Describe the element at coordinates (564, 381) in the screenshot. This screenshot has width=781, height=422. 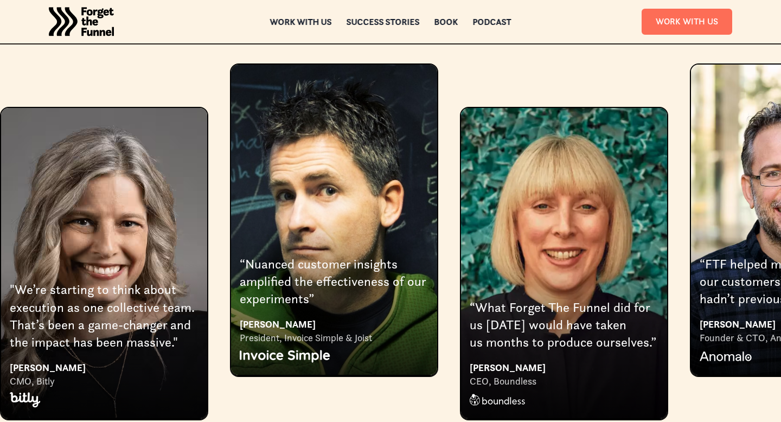
I see `div: CEO, Boundless` at that location.